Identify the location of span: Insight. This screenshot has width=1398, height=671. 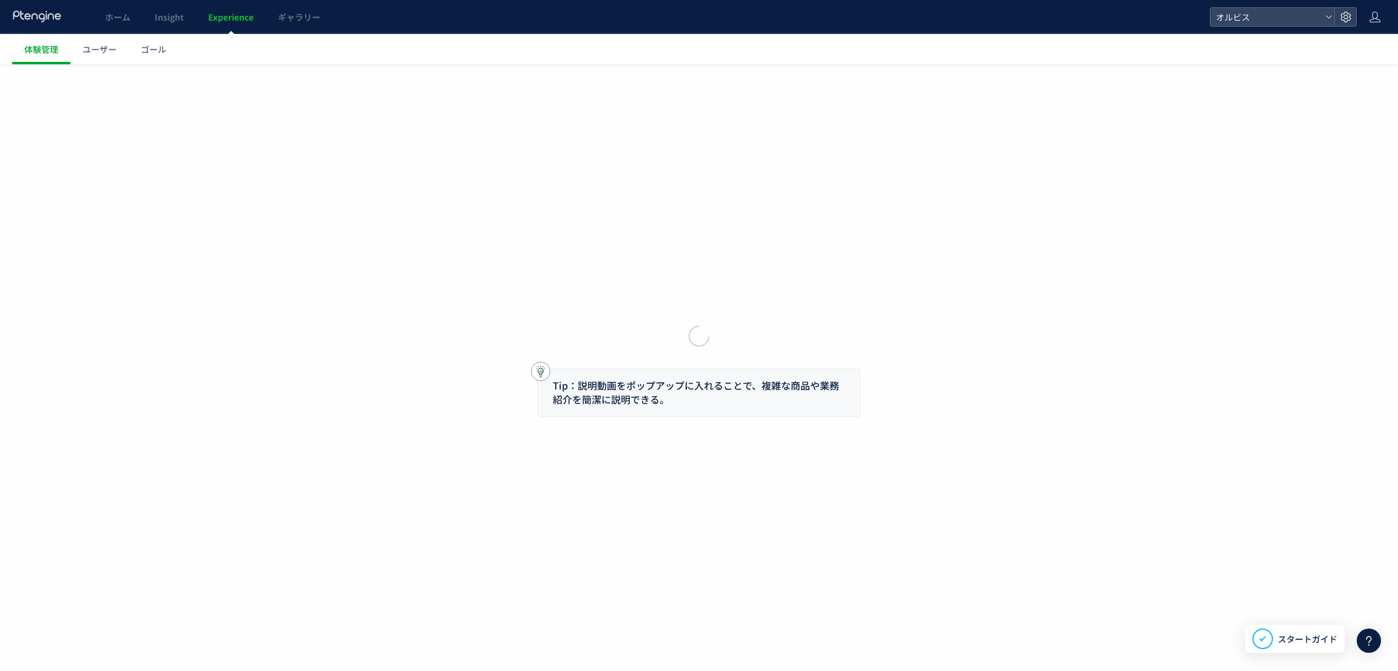
(169, 17).